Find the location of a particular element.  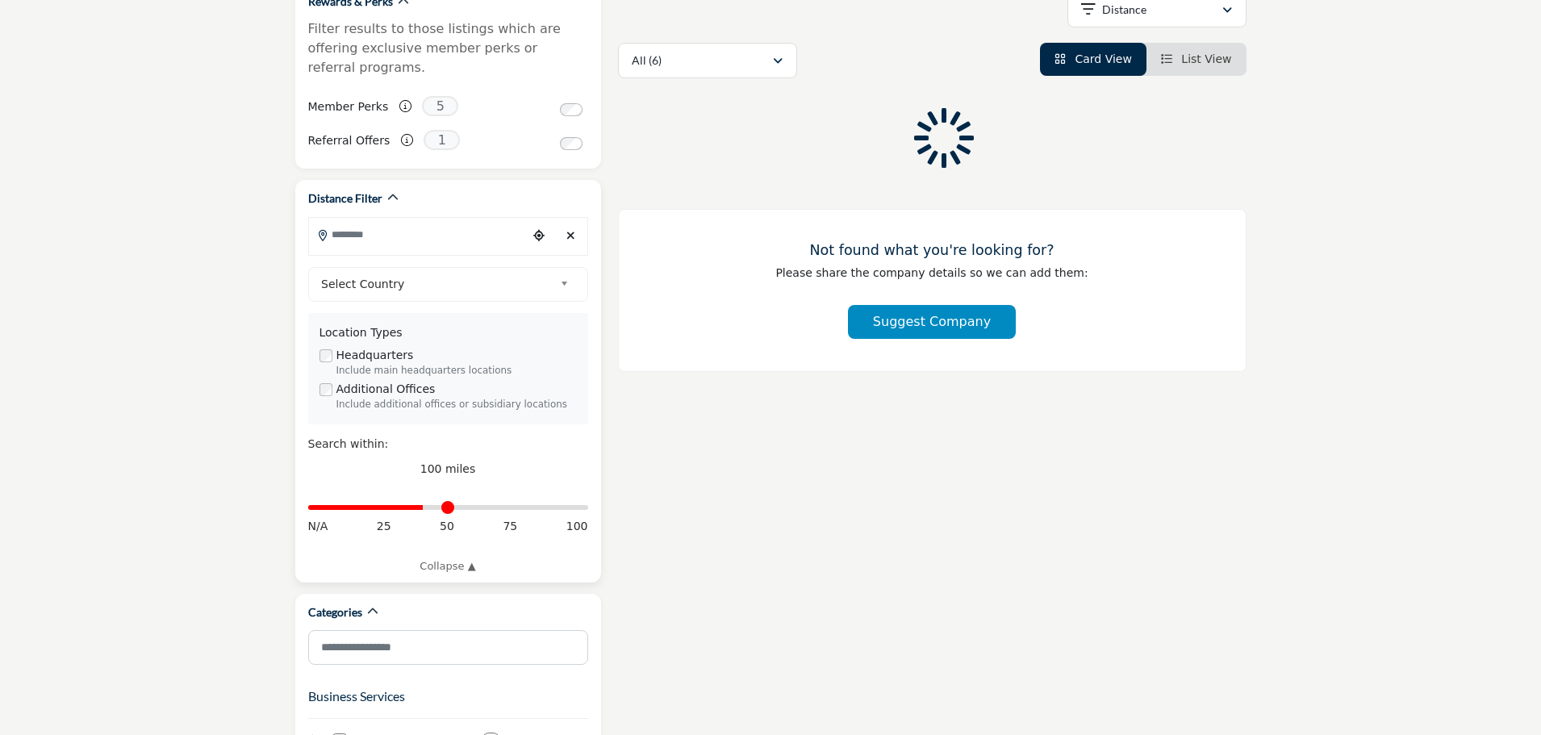

span: 75 is located at coordinates (510, 526).